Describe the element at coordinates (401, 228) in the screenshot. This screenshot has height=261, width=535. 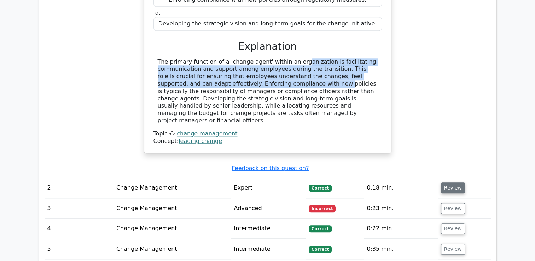
I see `td: 0:22 min.` at that location.